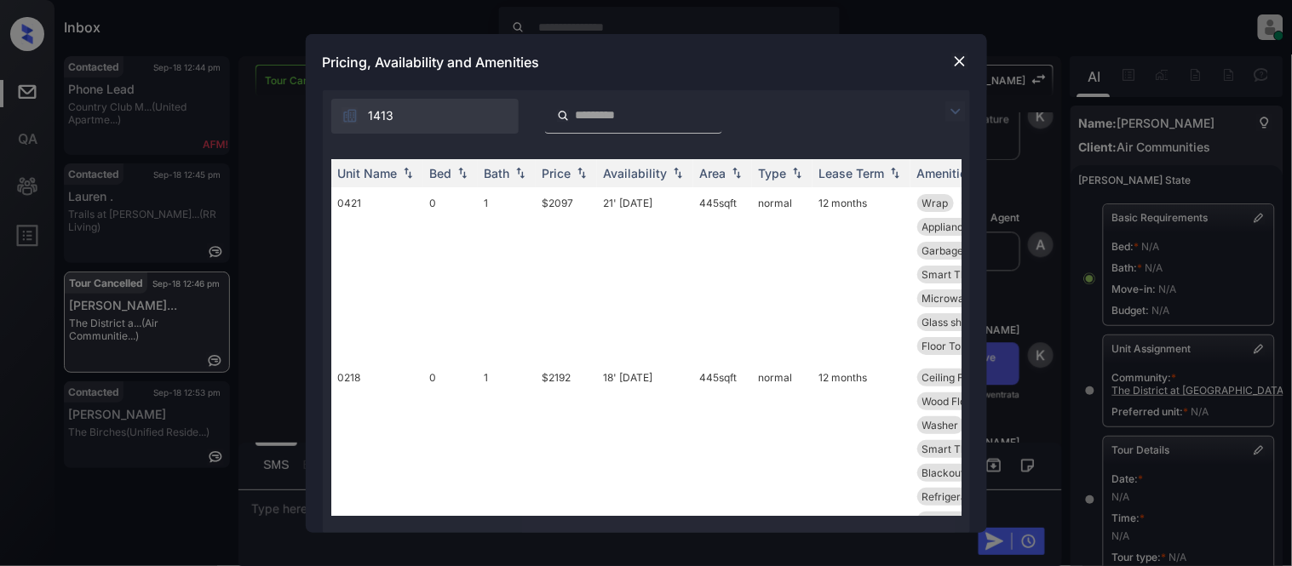 The width and height of the screenshot is (1292, 566). Describe the element at coordinates (635, 173) in the screenshot. I see `div: Availability` at that location.